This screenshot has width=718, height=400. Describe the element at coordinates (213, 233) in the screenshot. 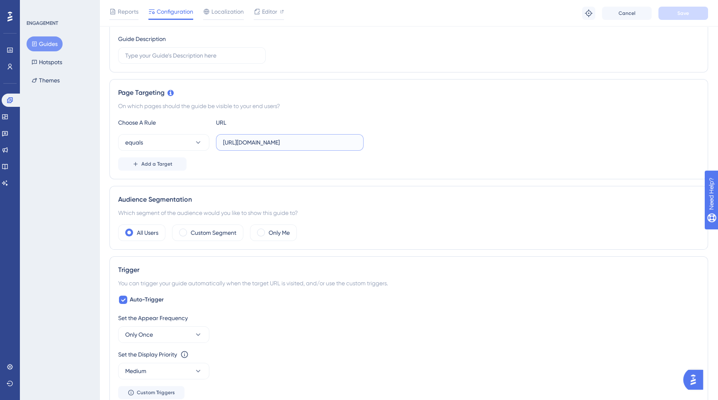

I see `label: Custom Segment` at that location.